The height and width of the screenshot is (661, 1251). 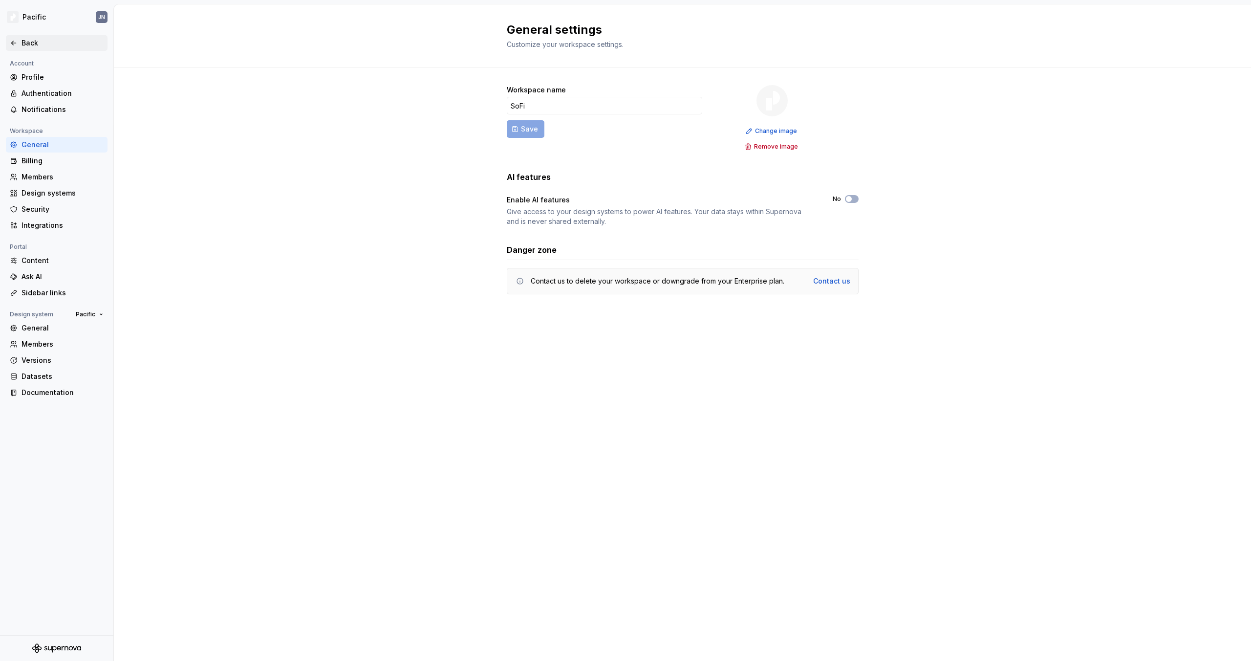 I want to click on div: Back, so click(x=63, y=43).